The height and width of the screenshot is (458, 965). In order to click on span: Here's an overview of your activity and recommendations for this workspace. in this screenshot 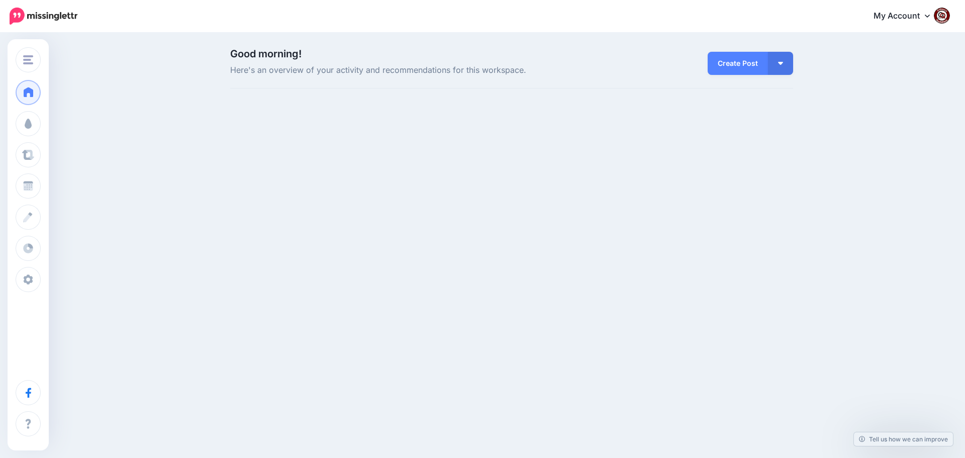, I will do `click(415, 70)`.